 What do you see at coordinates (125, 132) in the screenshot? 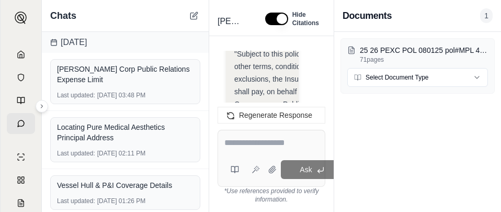
I see `div: Locating Pure Medical Aesthetics Principal Address` at bounding box center [125, 132].